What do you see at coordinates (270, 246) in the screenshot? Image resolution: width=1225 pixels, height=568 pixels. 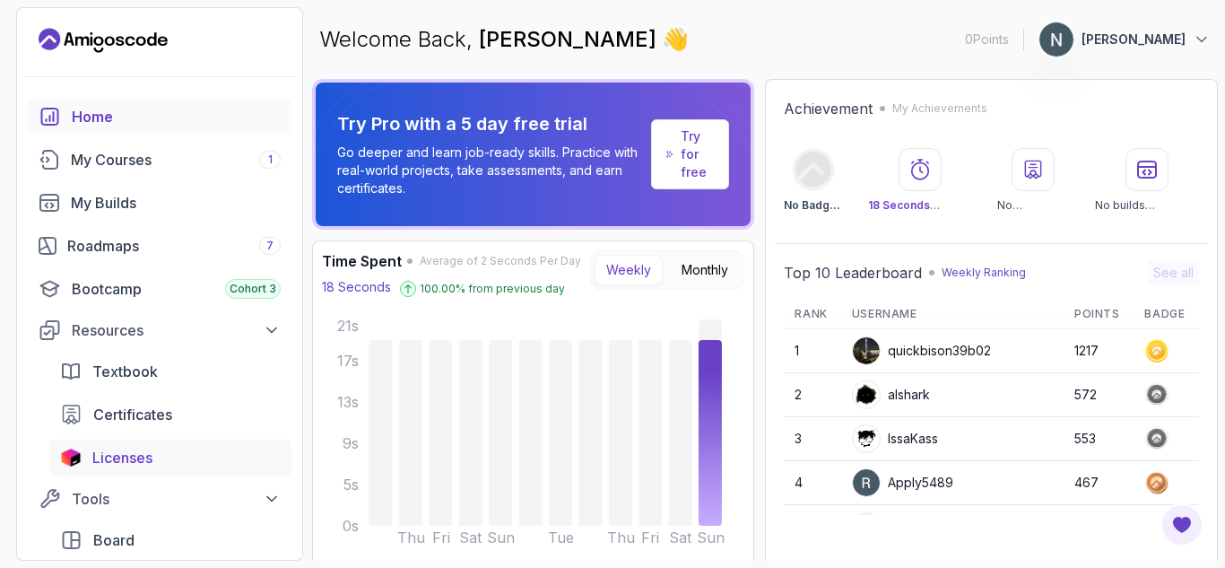 I see `span: 7` at bounding box center [270, 246].